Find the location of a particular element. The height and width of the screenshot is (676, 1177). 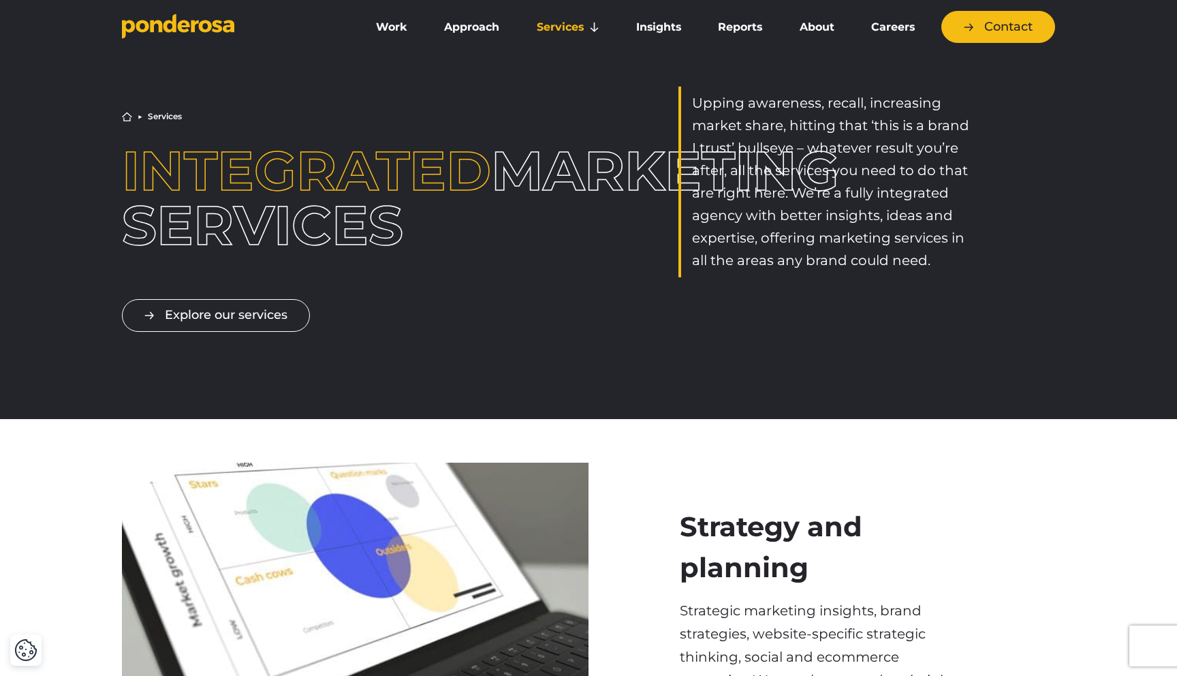

a: Contact is located at coordinates (998, 27).